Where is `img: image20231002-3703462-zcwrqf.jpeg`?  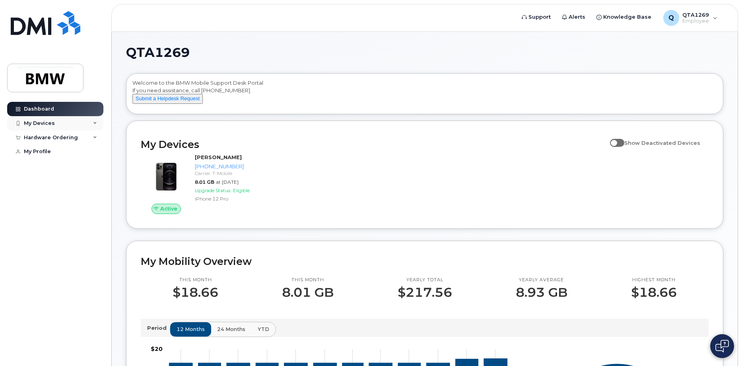 img: image20231002-3703462-zcwrqf.jpeg is located at coordinates (166, 176).